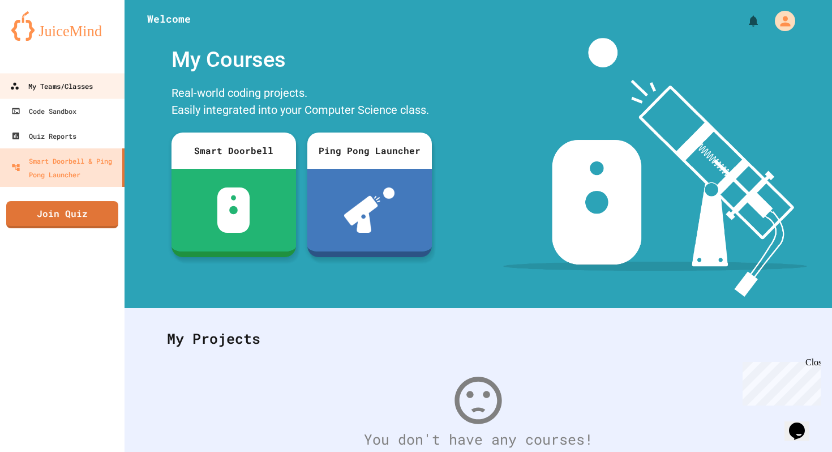 The height and width of the screenshot is (452, 832). Describe the element at coordinates (478, 439) in the screenshot. I see `div: You don't have any courses!` at that location.